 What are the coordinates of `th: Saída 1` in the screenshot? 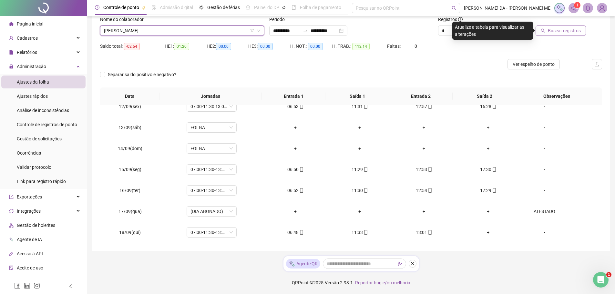 It's located at (357, 96).